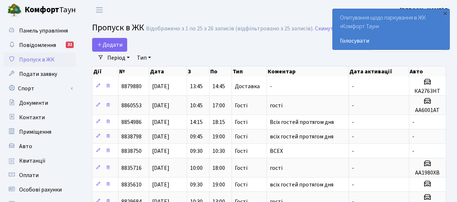 The height and width of the screenshot is (202, 457). Describe the element at coordinates (198, 71) in the screenshot. I see `th: З` at that location.